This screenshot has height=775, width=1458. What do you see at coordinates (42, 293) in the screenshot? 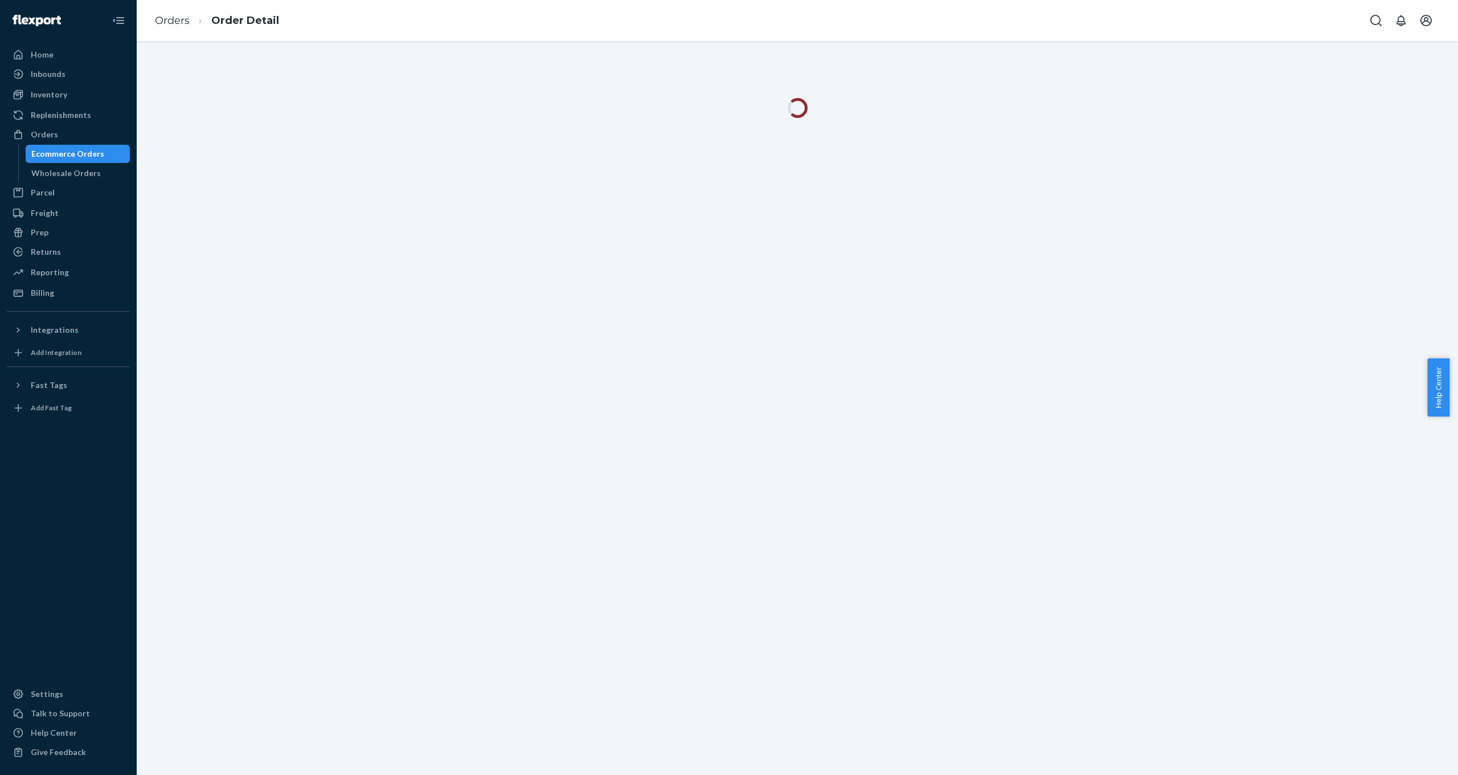
I see `div: Billing` at bounding box center [42, 293].